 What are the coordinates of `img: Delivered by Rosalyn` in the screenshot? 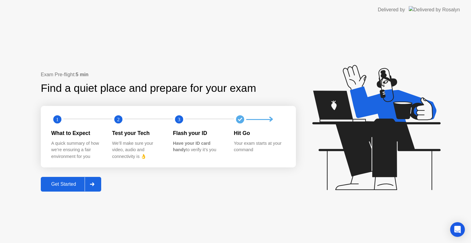 It's located at (434, 10).